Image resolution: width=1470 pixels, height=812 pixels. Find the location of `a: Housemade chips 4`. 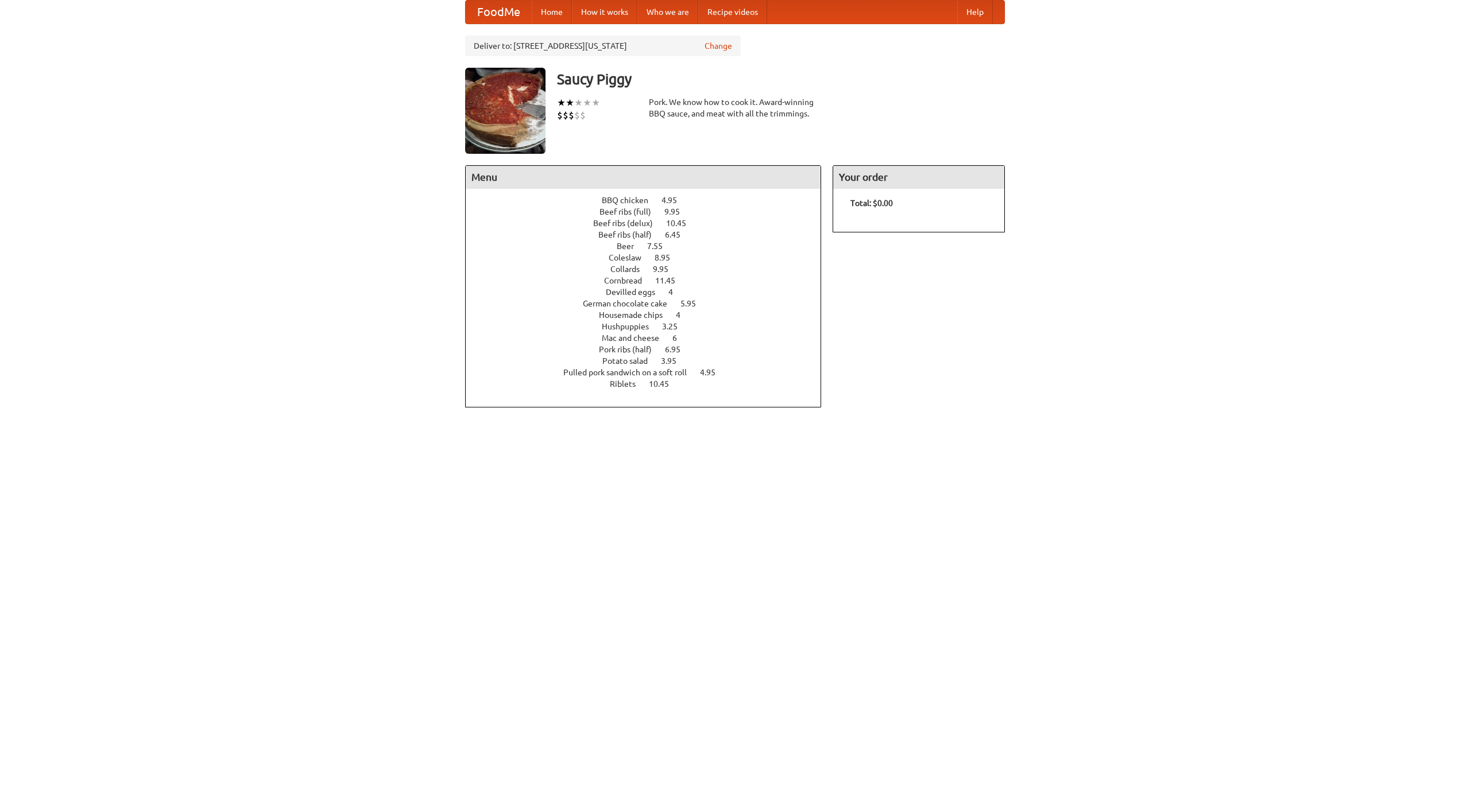

a: Housemade chips 4 is located at coordinates (650, 315).